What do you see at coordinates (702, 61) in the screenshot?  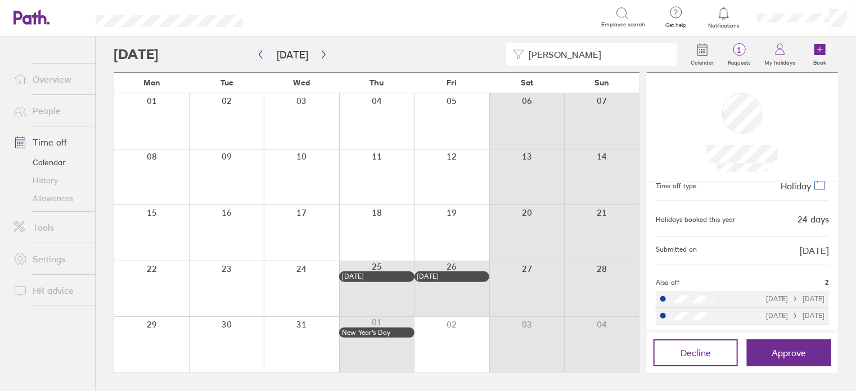 I see `label: Calendar` at bounding box center [702, 61].